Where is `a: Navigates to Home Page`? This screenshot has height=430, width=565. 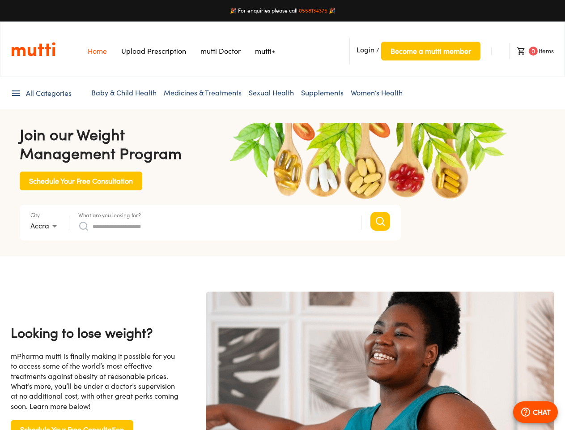
a: Navigates to Home Page is located at coordinates (97, 51).